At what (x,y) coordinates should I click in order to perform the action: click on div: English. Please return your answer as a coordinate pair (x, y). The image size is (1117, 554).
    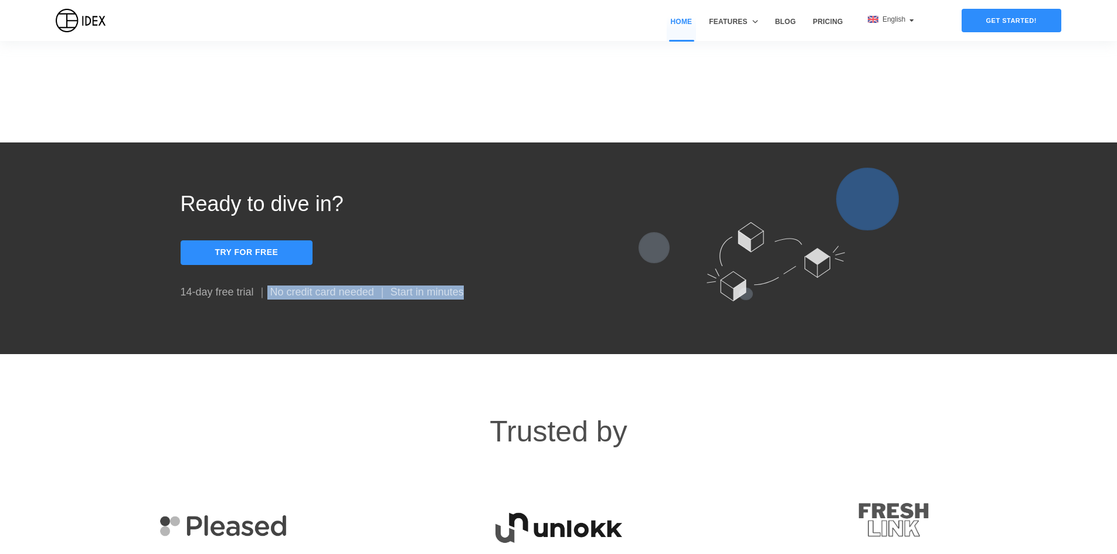
    Looking at the image, I should click on (891, 19).